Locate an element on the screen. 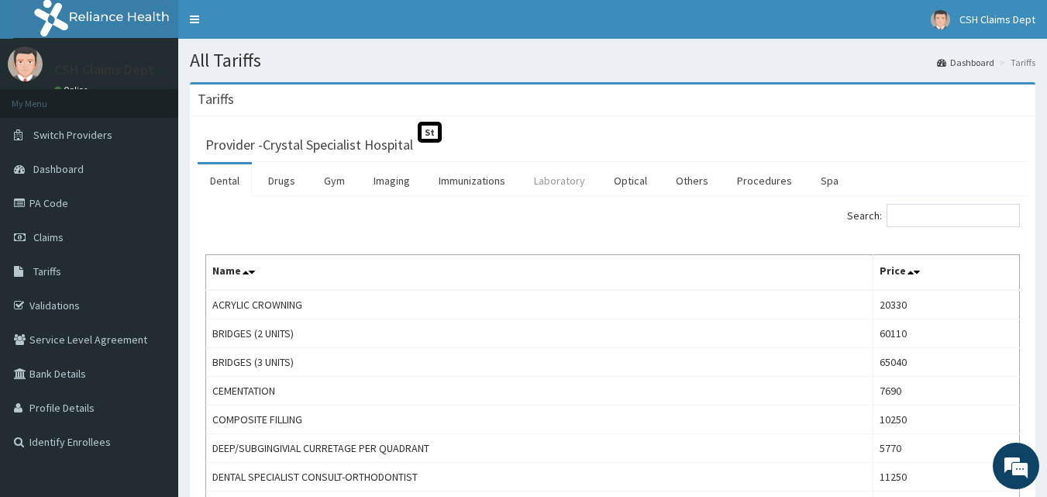 The width and height of the screenshot is (1047, 497). li: Tariffs is located at coordinates (1015, 62).